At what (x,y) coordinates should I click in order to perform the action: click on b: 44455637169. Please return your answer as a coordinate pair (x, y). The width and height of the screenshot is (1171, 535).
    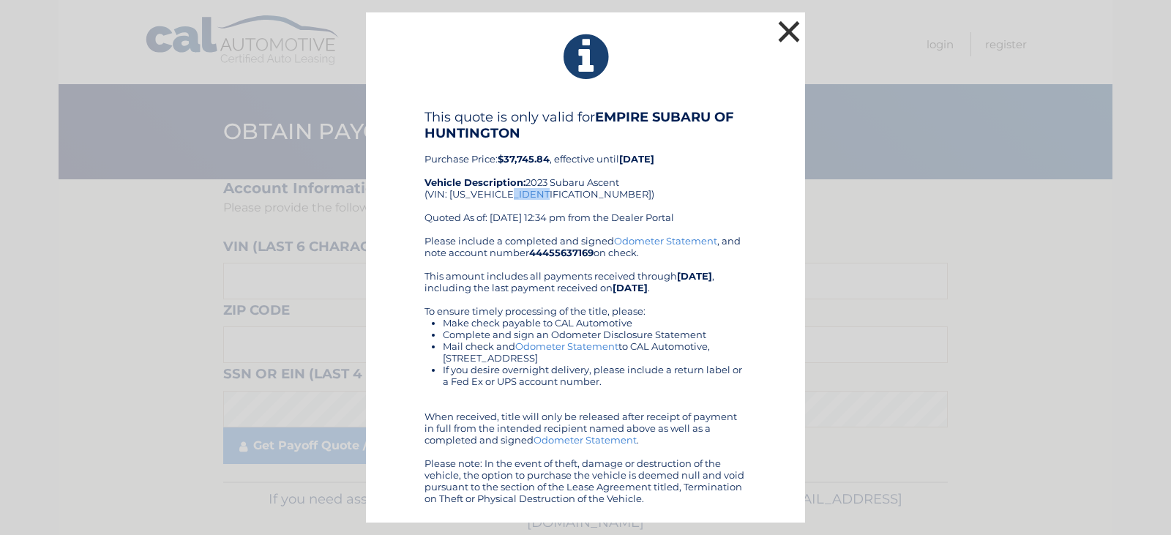
    Looking at the image, I should click on (561, 252).